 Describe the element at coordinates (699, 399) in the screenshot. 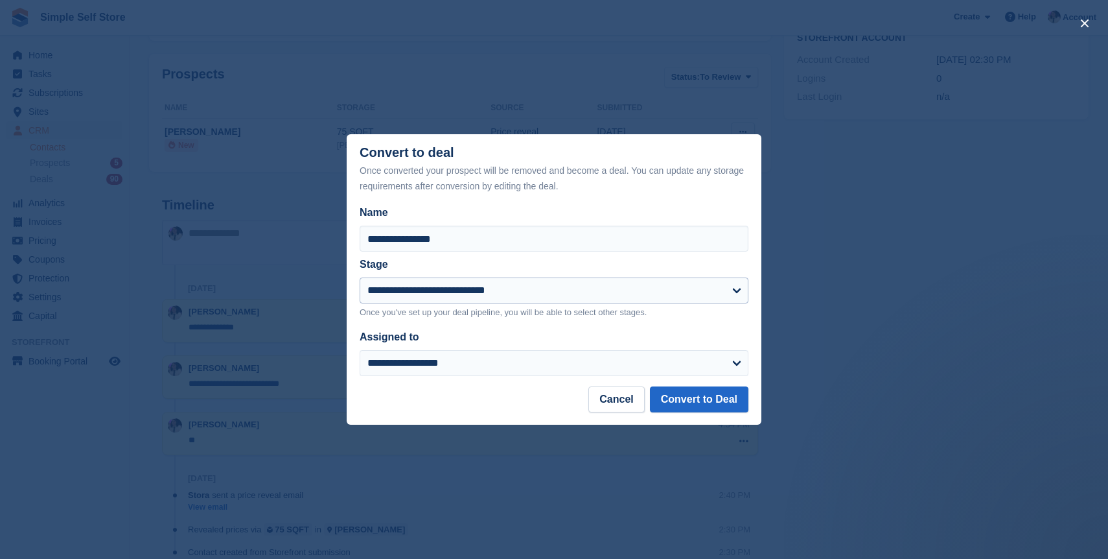

I see `button: Convert to Deal` at that location.